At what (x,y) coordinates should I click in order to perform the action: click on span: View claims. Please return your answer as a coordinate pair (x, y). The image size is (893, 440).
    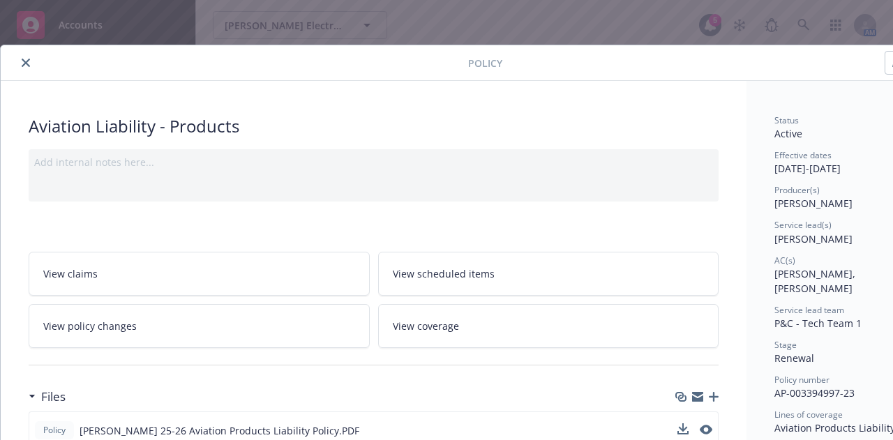
    Looking at the image, I should click on (70, 273).